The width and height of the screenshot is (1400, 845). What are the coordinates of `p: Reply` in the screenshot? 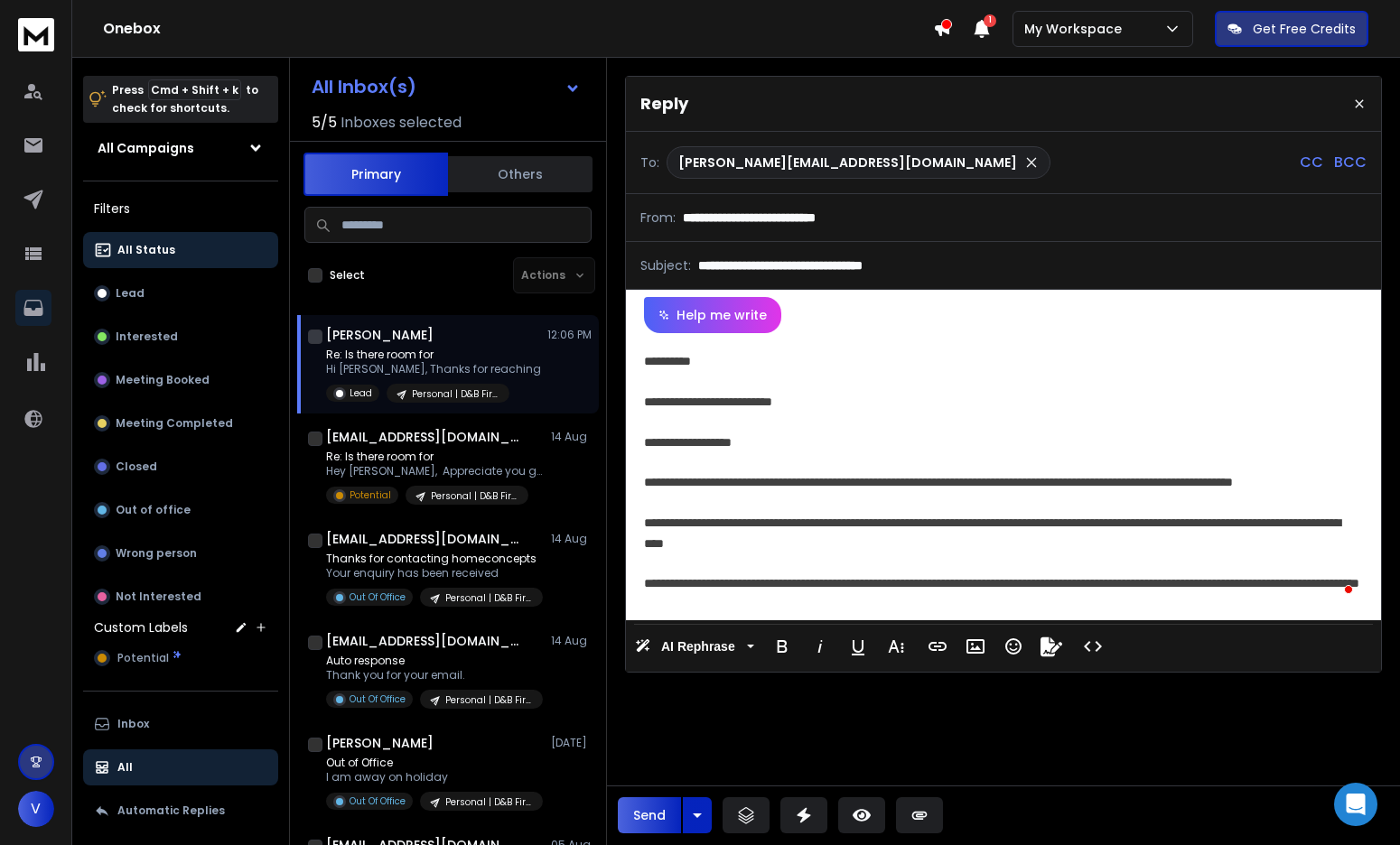 It's located at (663, 104).